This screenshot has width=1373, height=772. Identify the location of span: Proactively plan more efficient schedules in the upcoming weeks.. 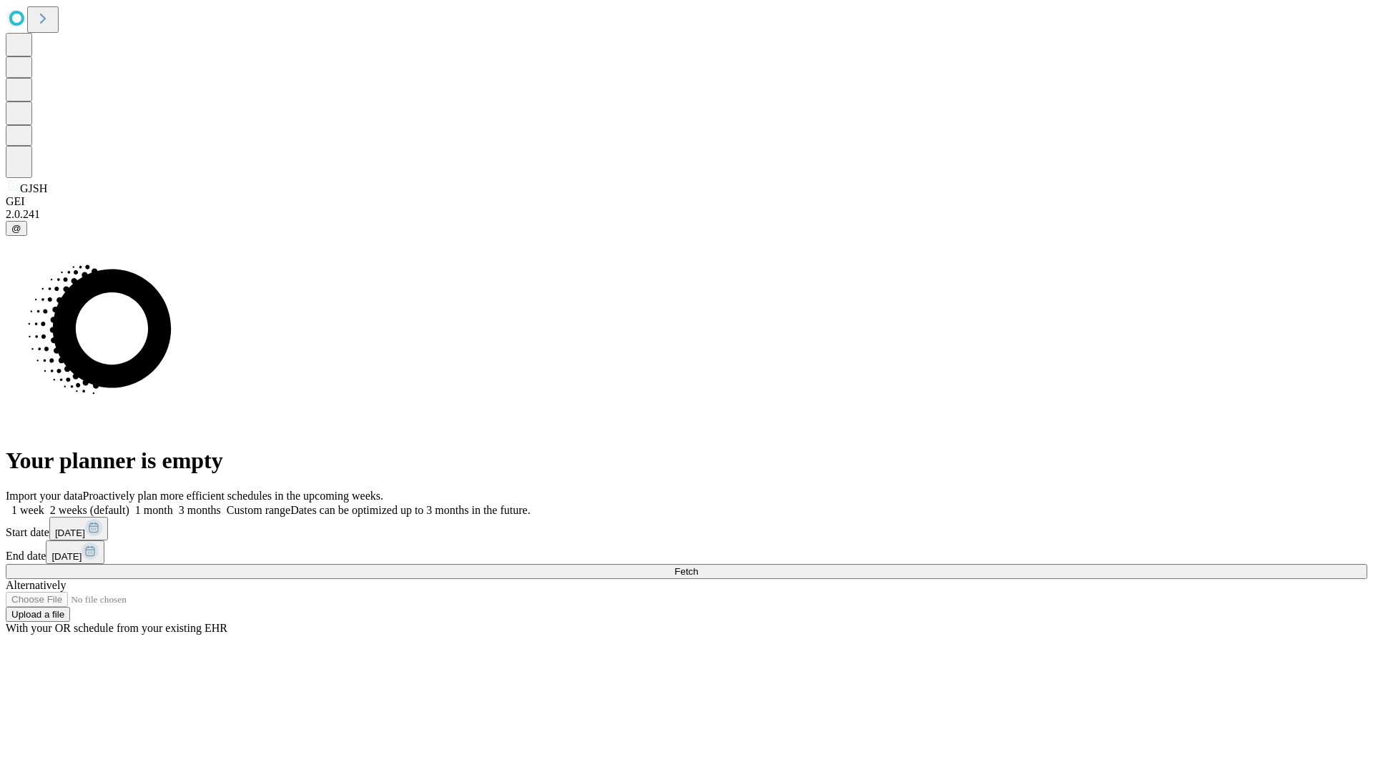
(233, 496).